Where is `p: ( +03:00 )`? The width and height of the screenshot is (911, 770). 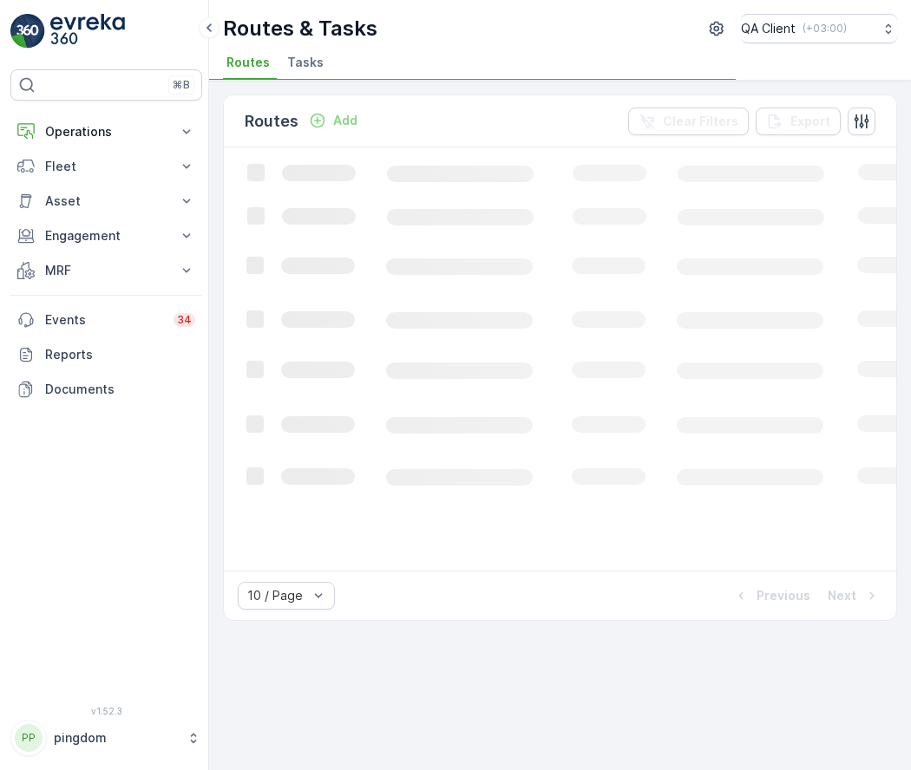
p: ( +03:00 ) is located at coordinates (824, 29).